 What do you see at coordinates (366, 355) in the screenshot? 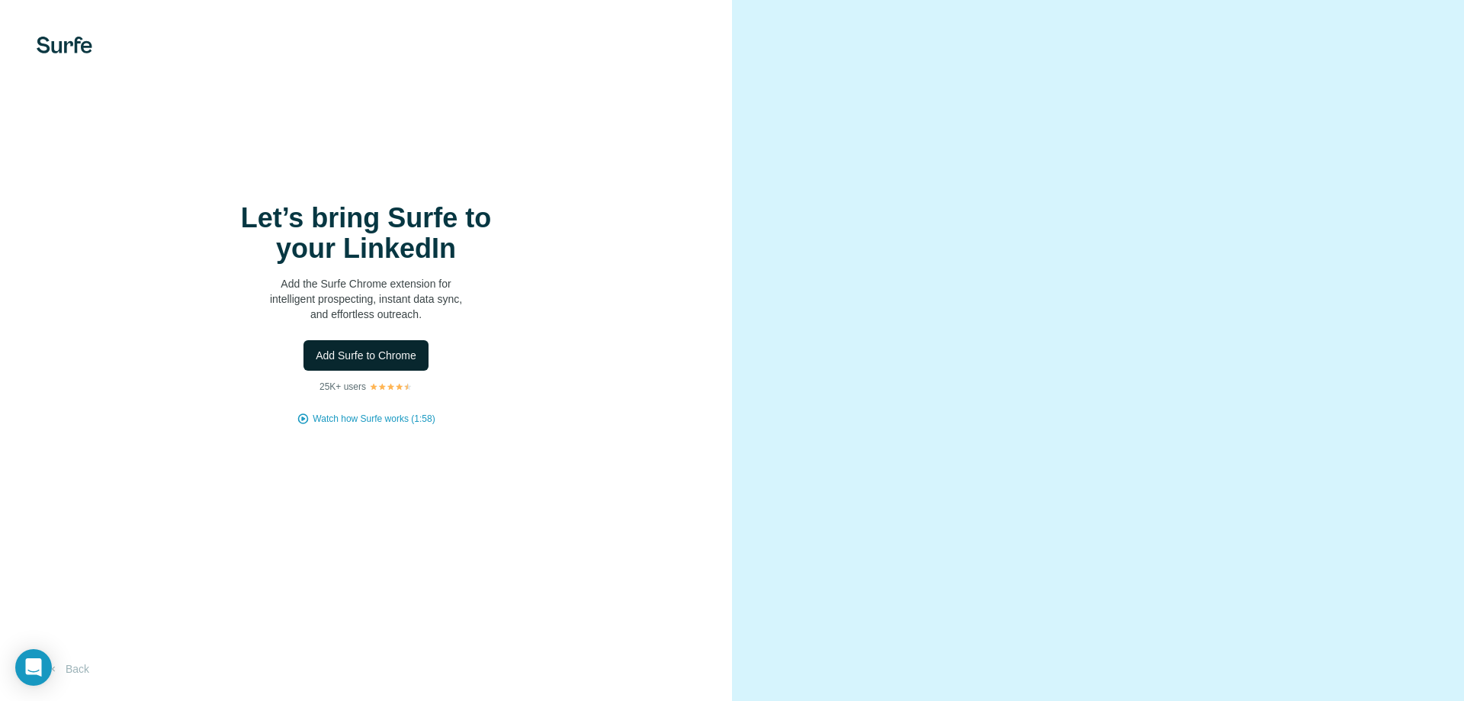
I see `span: Add Surfe to Chrome` at bounding box center [366, 355].